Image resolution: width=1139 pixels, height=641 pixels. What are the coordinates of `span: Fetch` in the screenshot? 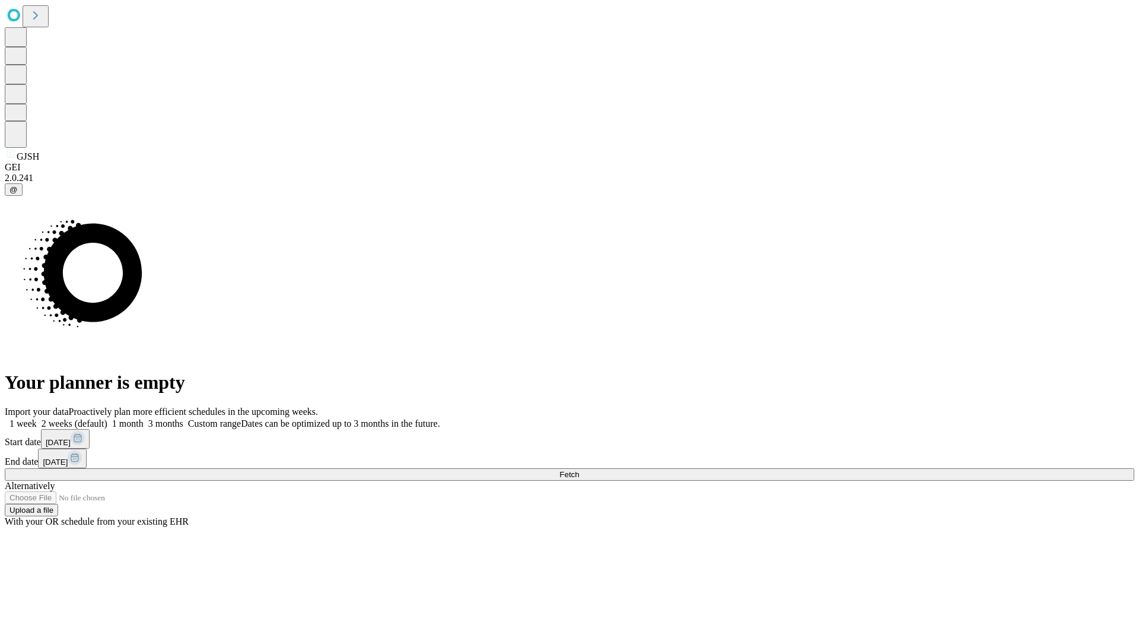 It's located at (569, 474).